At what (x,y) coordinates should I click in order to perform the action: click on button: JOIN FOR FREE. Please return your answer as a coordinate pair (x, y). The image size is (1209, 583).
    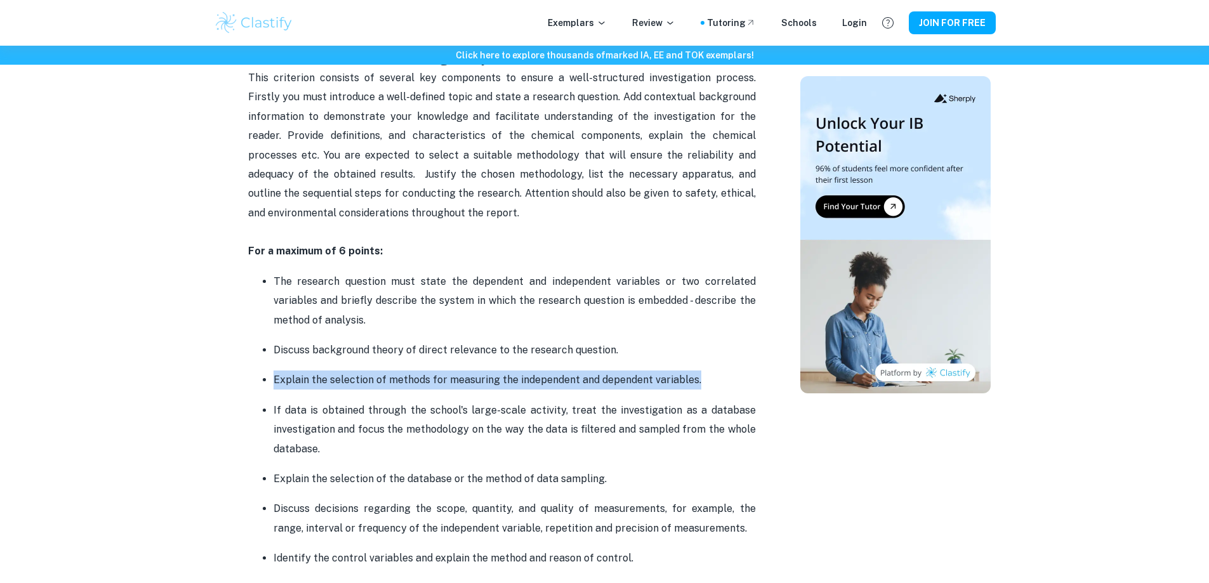
    Looking at the image, I should click on (952, 23).